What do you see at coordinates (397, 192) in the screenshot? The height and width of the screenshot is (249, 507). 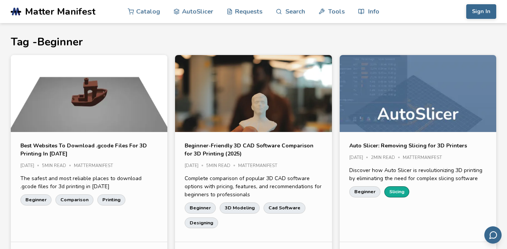 I see `a: Slicing` at bounding box center [397, 192].